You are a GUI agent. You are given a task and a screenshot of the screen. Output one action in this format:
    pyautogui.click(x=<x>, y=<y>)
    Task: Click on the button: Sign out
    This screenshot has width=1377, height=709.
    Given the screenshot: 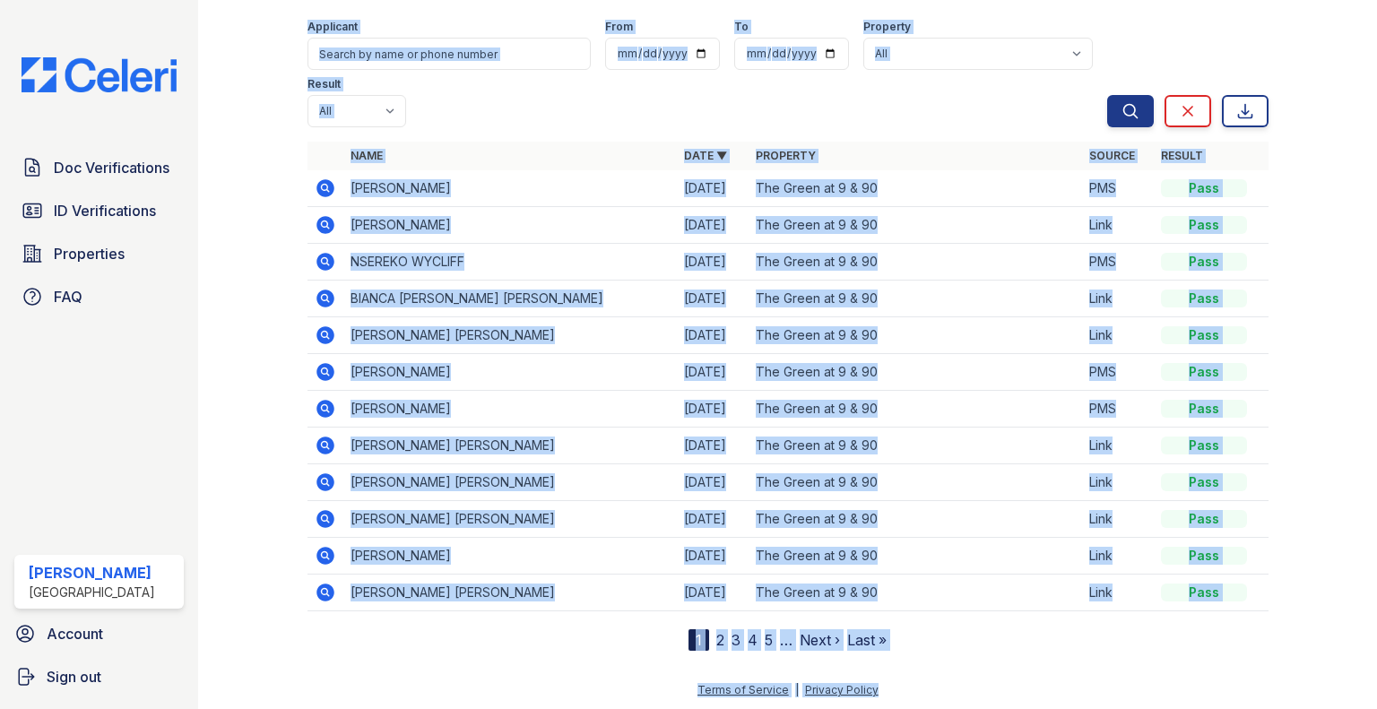 What is the action you would take?
    pyautogui.click(x=99, y=677)
    